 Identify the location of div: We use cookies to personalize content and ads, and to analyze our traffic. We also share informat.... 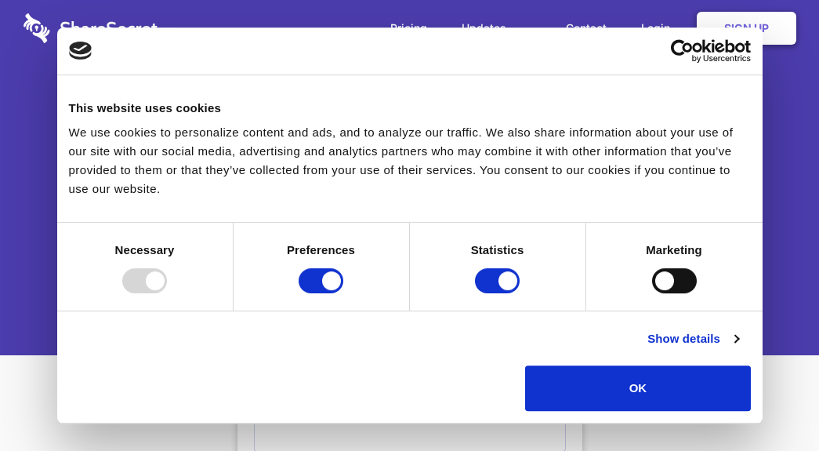
(410, 161).